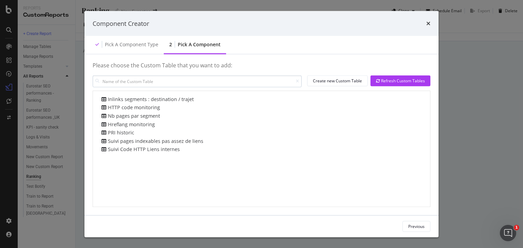 The image size is (523, 248). I want to click on input: Name of the Custom Table, so click(197, 81).